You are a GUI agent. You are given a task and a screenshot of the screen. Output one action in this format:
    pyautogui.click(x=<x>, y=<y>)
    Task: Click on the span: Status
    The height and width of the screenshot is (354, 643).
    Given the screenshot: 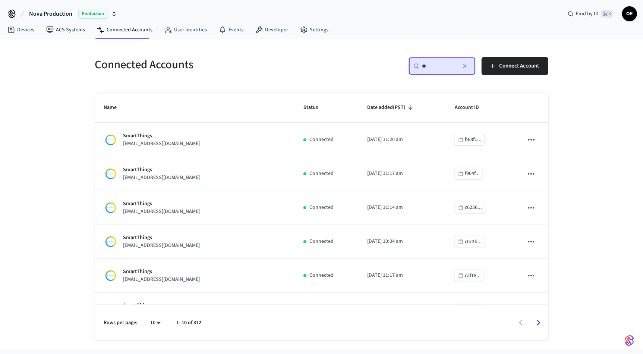 What is the action you would take?
    pyautogui.click(x=315, y=107)
    